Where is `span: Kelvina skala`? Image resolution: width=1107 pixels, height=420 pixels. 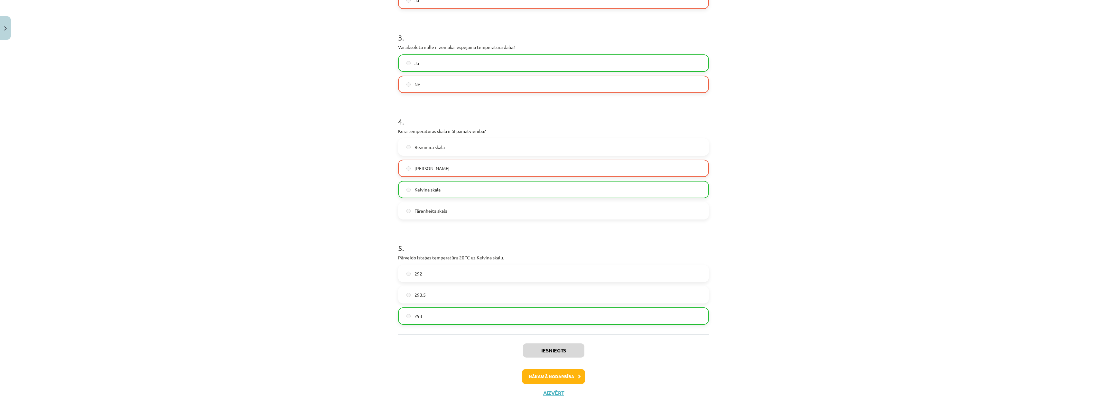 span: Kelvina skala is located at coordinates (428, 190).